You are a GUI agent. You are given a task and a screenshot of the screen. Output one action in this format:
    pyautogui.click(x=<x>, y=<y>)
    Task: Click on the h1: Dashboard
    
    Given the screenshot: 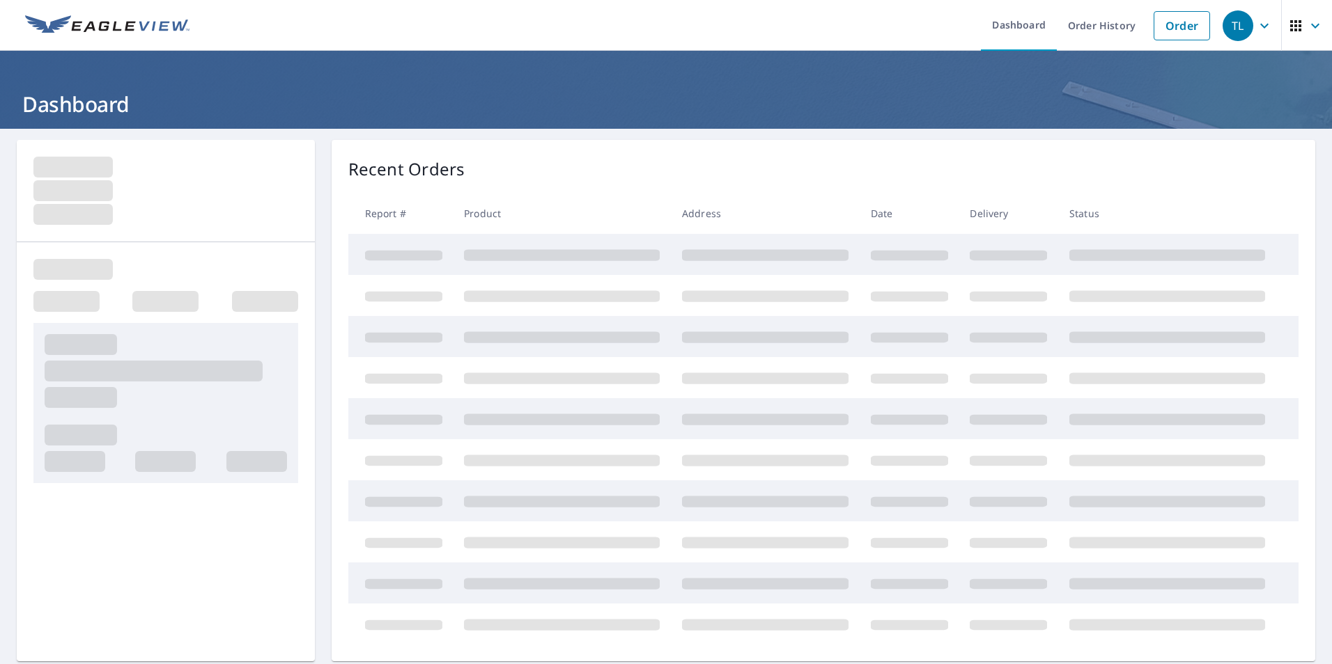 What is the action you would take?
    pyautogui.click(x=666, y=104)
    